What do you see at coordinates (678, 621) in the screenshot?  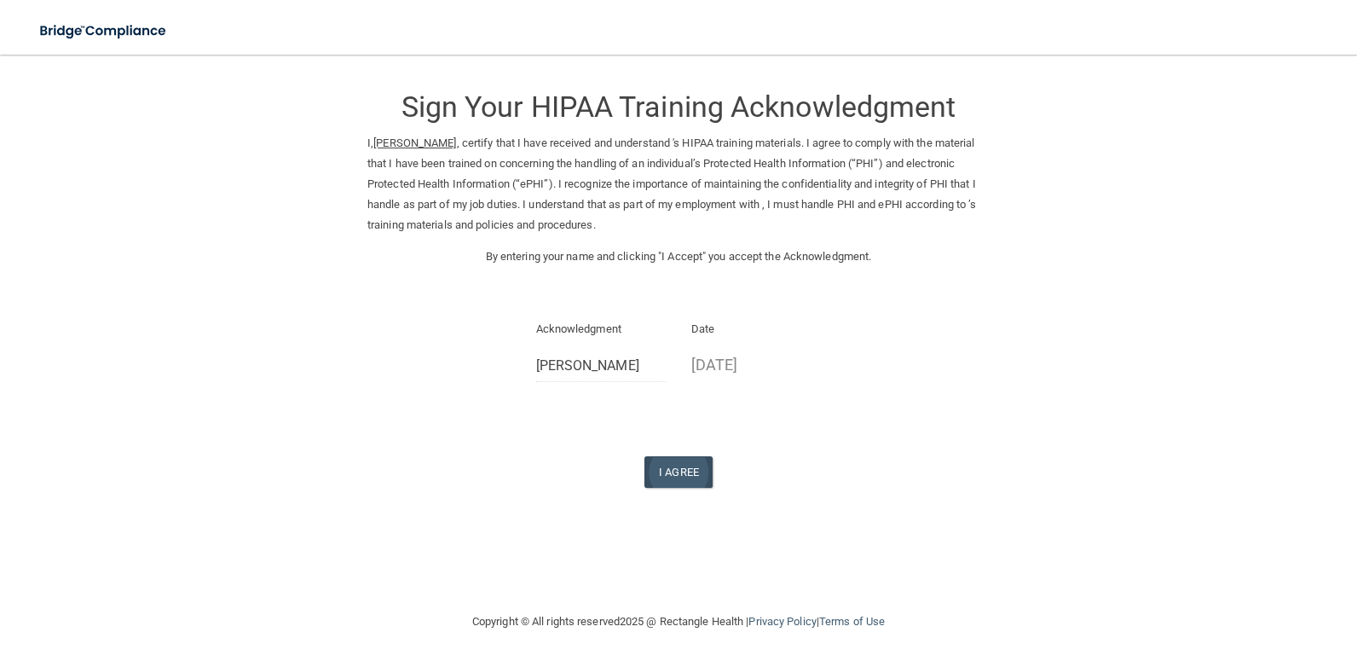 I see `div: Copyright © All rights reserved 2025 @ Rectangle Health | |` at bounding box center [678, 621].